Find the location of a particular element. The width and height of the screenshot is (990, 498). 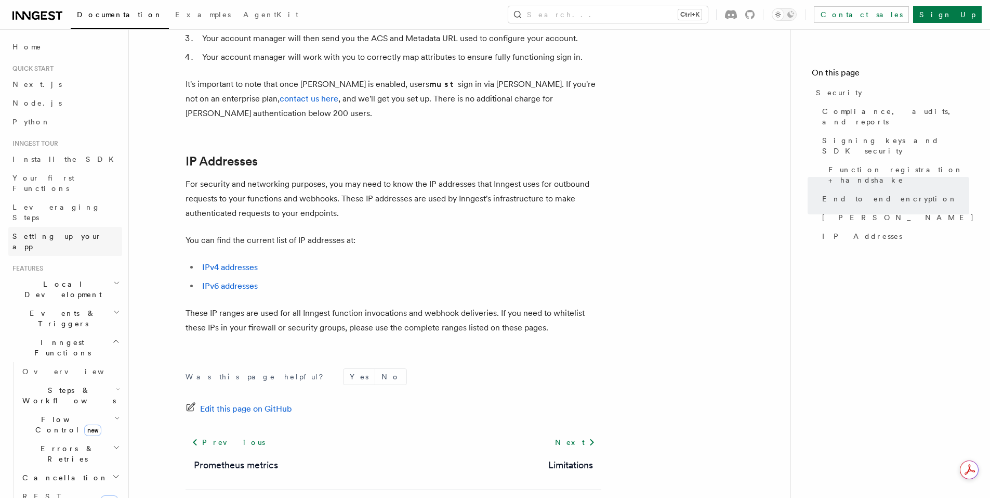

button: Steps & Workflows is located at coordinates (70, 395).